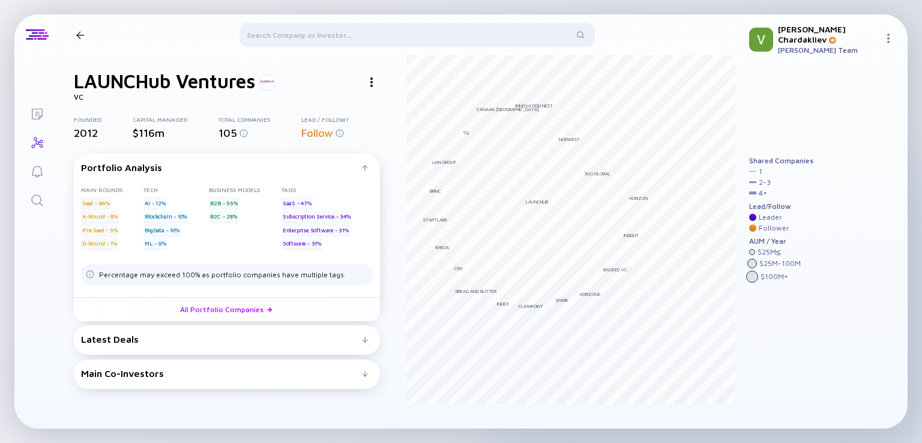  I want to click on div: D-Round - 1%, so click(100, 244).